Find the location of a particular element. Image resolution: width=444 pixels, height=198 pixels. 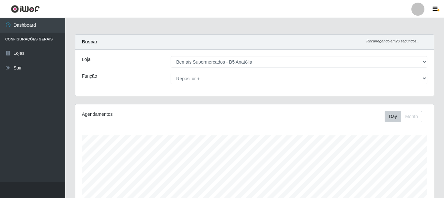

strong: Buscar is located at coordinates (89, 42).